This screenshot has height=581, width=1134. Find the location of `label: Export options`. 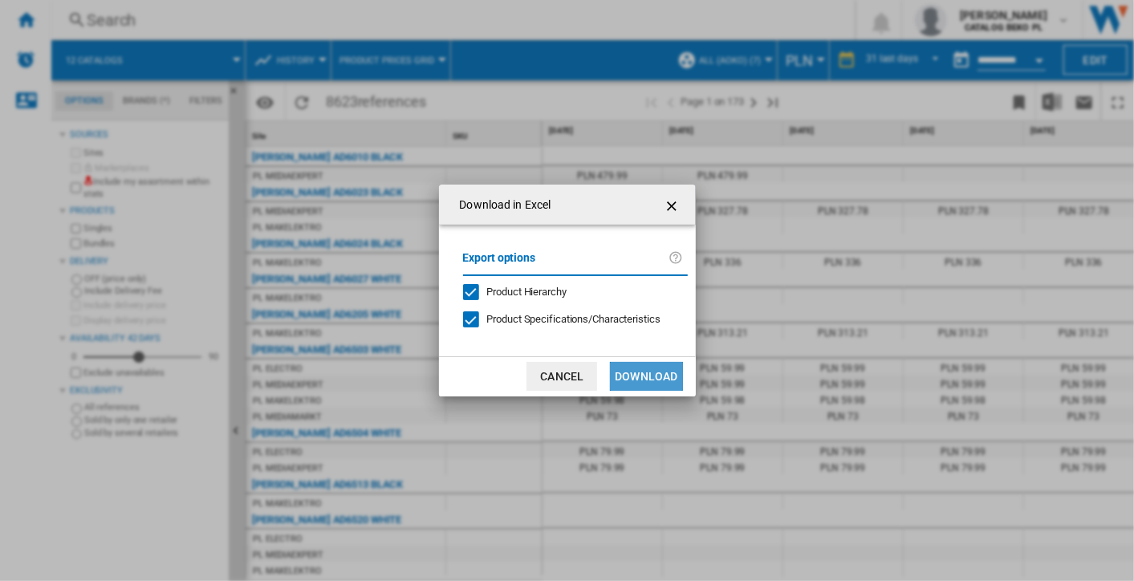

label: Export options is located at coordinates (566, 263).